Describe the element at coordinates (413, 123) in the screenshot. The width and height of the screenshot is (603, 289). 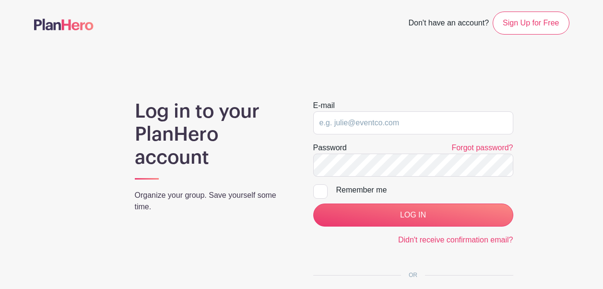
I see `input: e.g. julie@eventco.com` at that location.